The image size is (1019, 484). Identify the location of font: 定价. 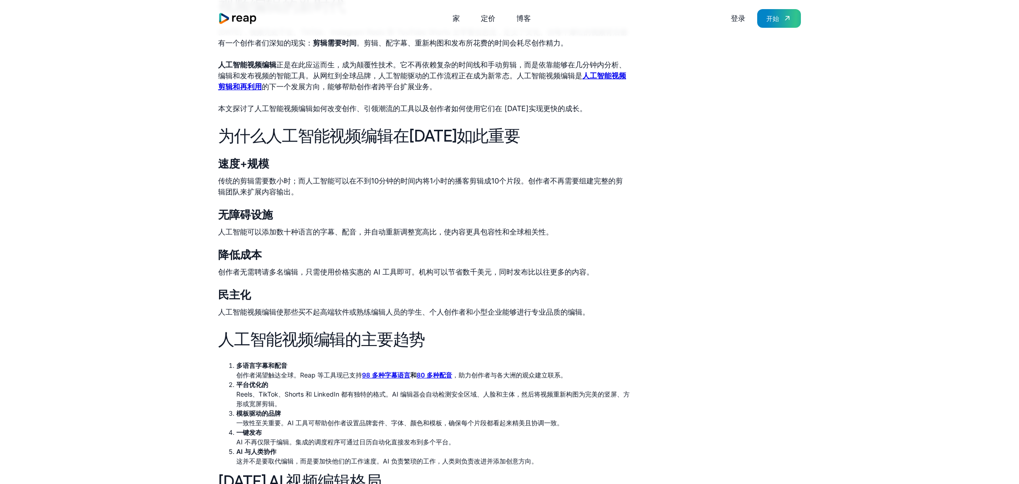
(488, 18).